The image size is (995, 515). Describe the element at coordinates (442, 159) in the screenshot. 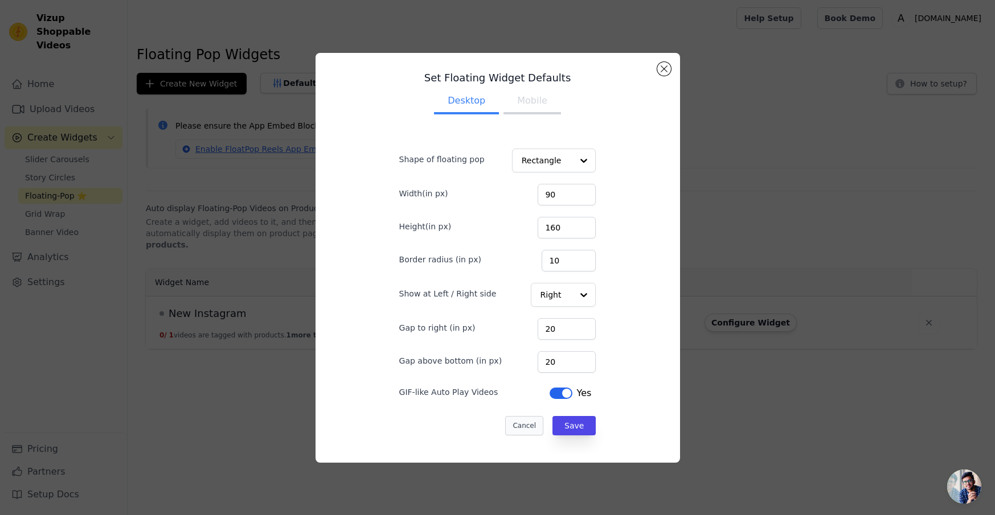

I see `label: Shape of floating pop` at that location.